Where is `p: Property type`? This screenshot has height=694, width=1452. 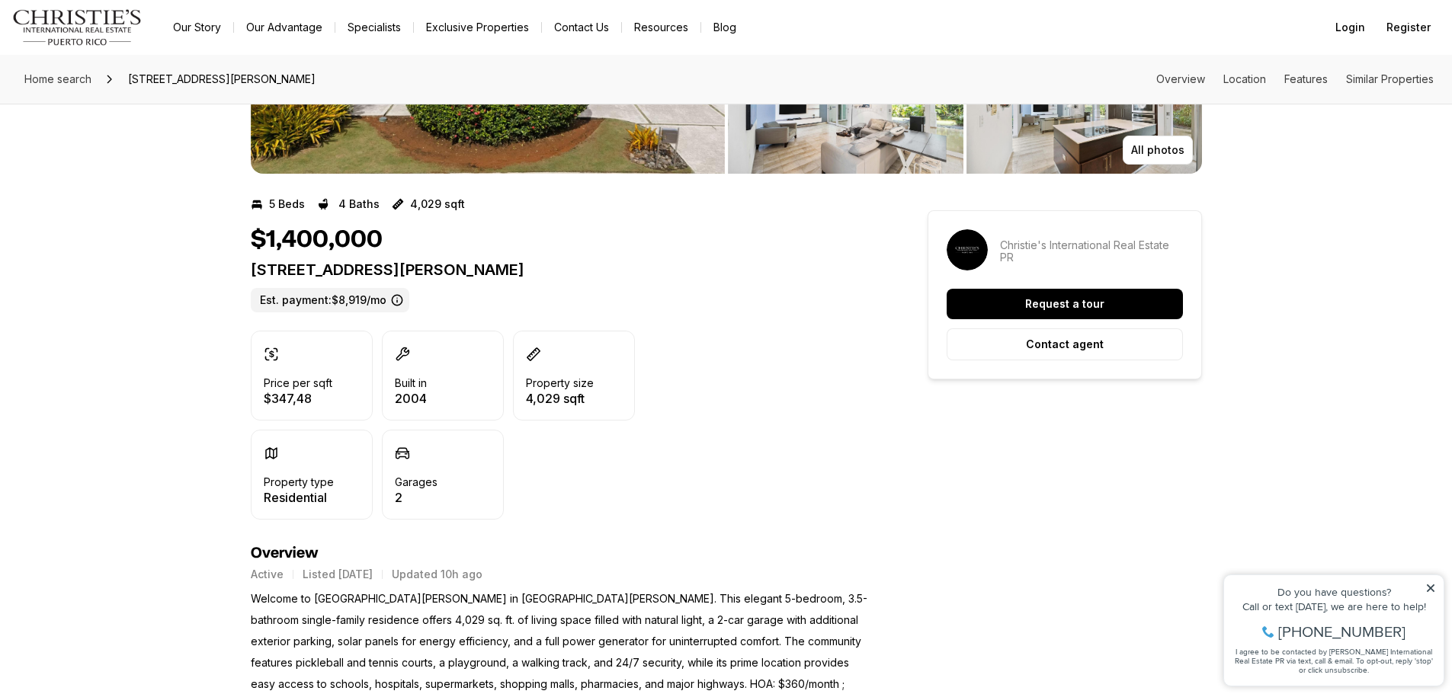
p: Property type is located at coordinates (299, 482).